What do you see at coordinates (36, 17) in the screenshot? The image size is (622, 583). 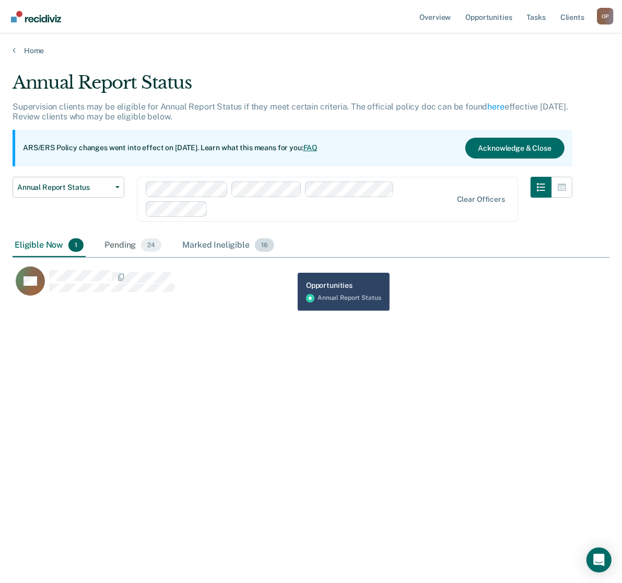 I see `img: Recidiviz` at bounding box center [36, 17].